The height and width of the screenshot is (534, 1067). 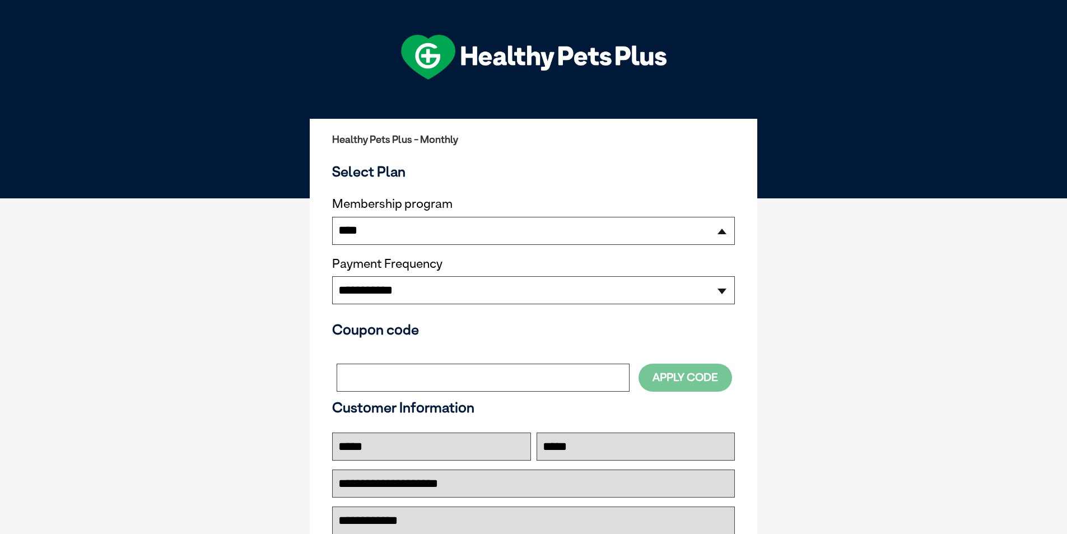 I want to click on button: Apply Code, so click(x=685, y=377).